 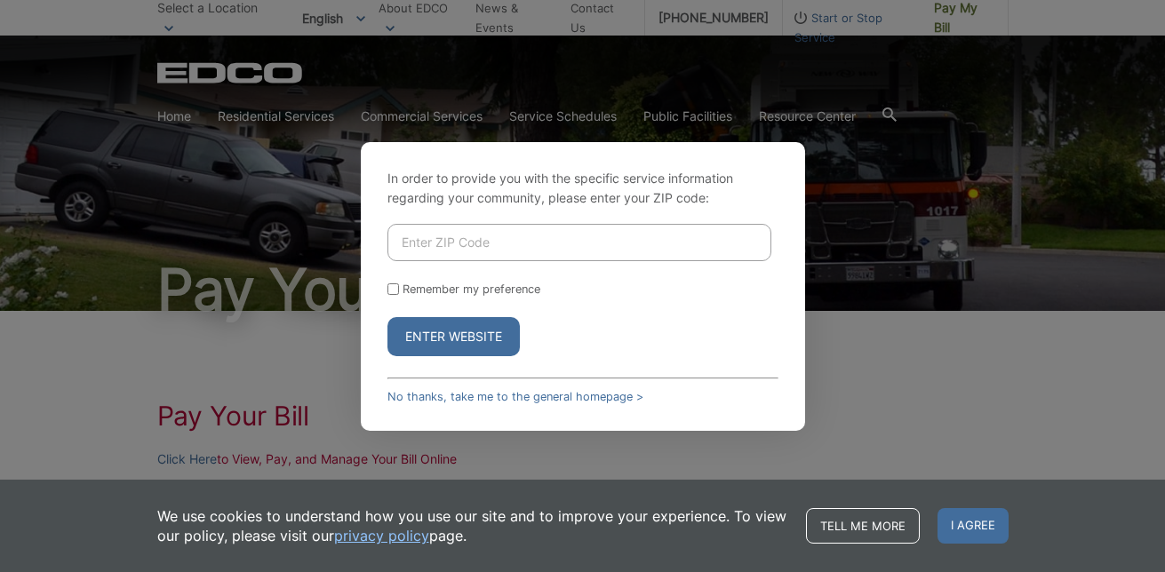 What do you see at coordinates (471, 289) in the screenshot?
I see `label: Remember my preference` at bounding box center [471, 289].